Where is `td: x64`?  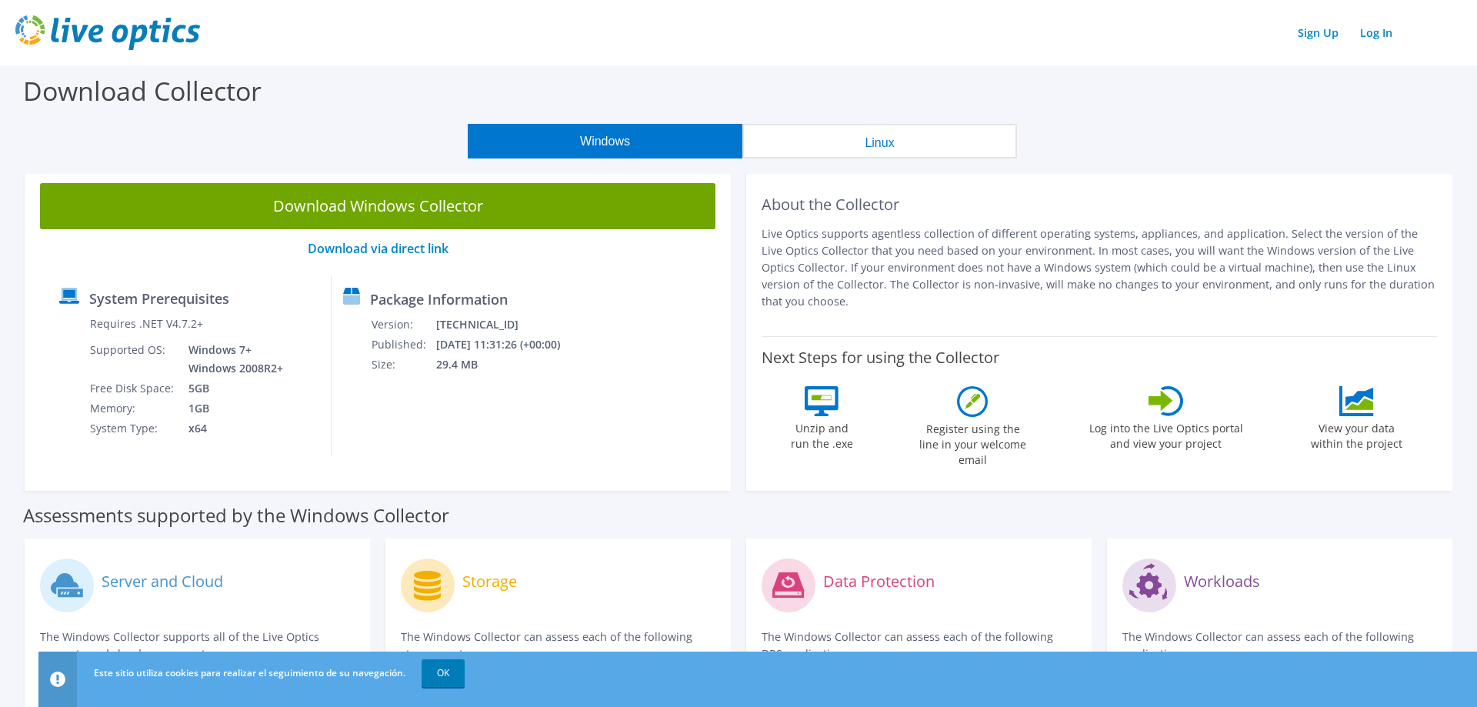
td: x64 is located at coordinates (232, 429).